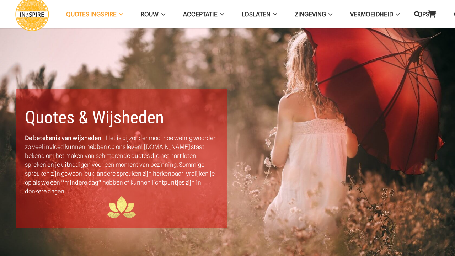  I want to click on span: VERMOEIDHEID, so click(372, 14).